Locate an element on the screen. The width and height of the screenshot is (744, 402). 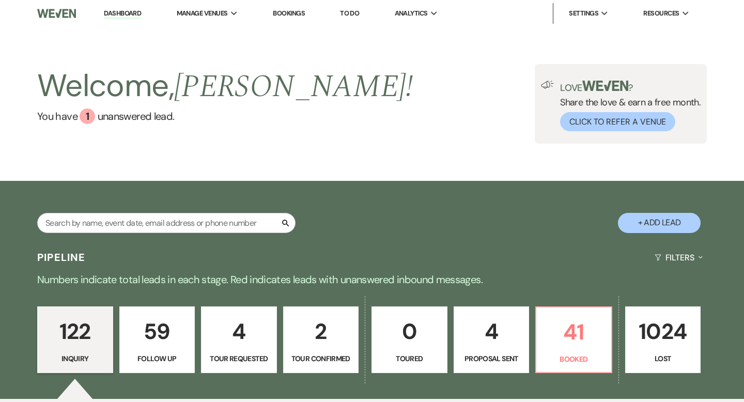
span: Settings is located at coordinates (584, 13).